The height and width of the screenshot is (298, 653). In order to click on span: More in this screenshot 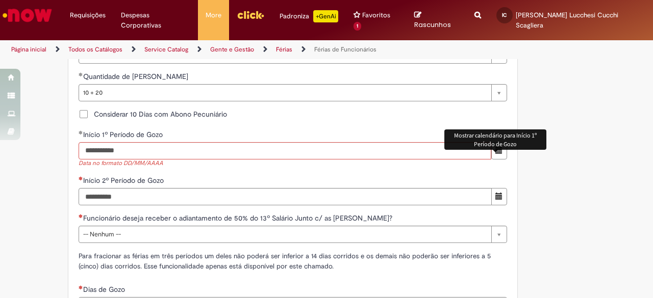, I will do `click(213, 15)`.